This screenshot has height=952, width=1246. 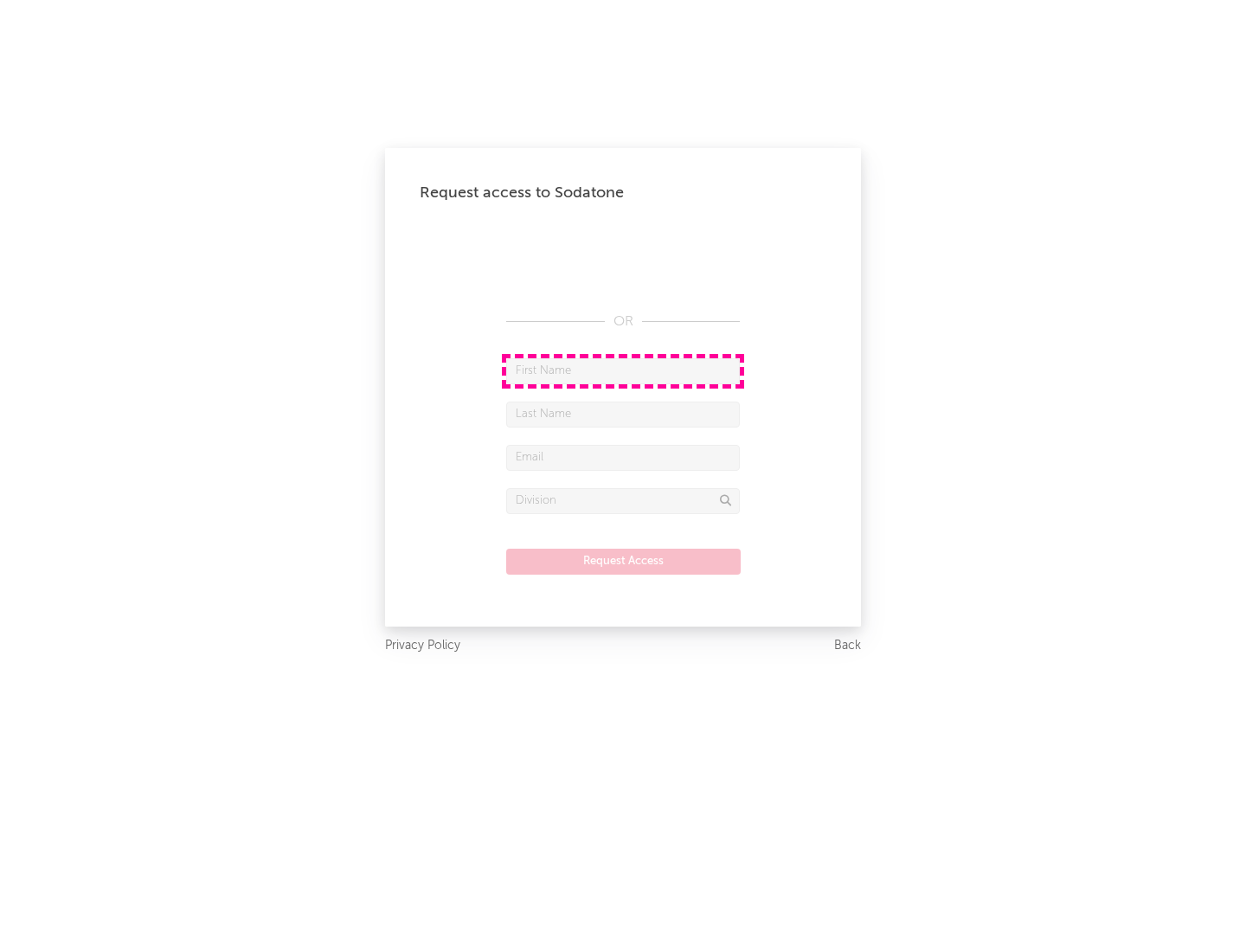 I want to click on input: First Name, so click(x=623, y=371).